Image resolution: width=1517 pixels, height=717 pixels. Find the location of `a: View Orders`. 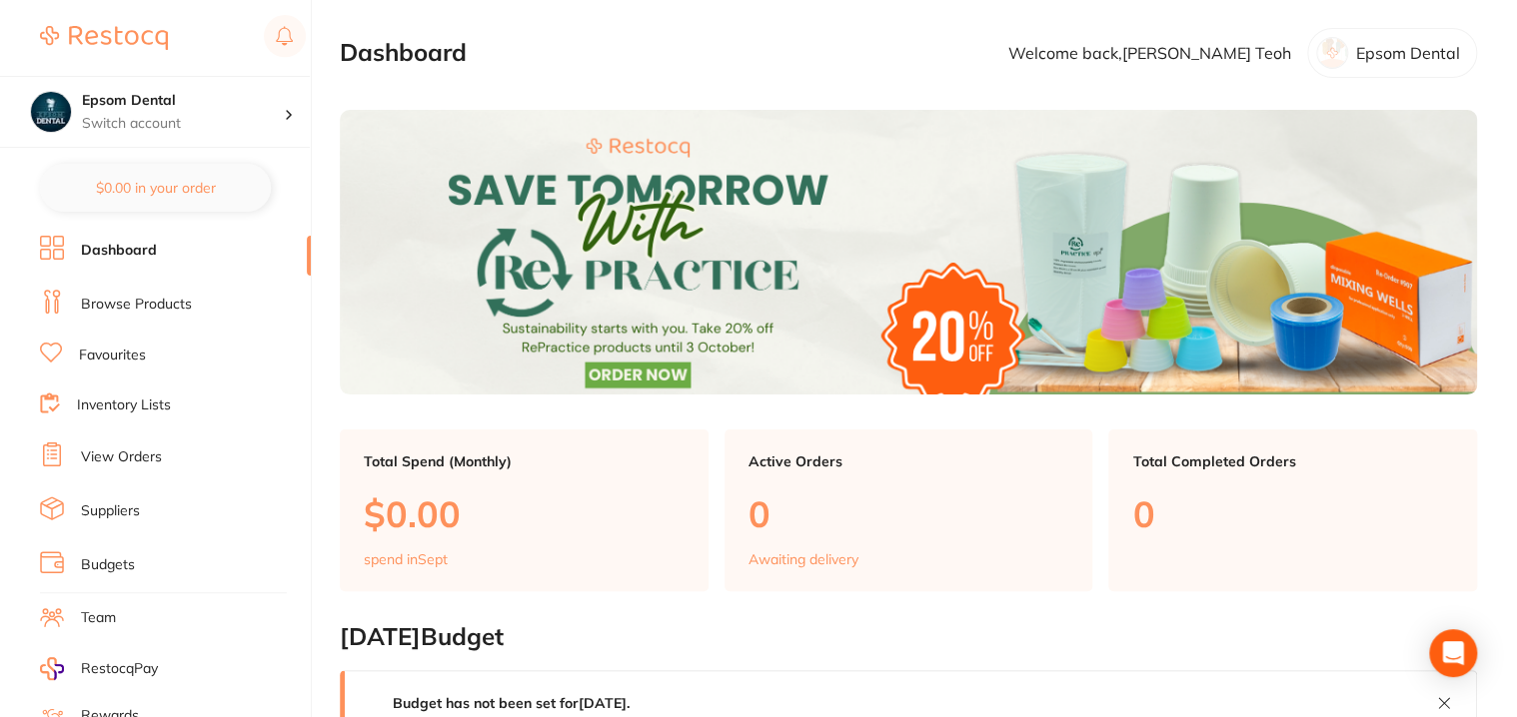

a: View Orders is located at coordinates (121, 458).